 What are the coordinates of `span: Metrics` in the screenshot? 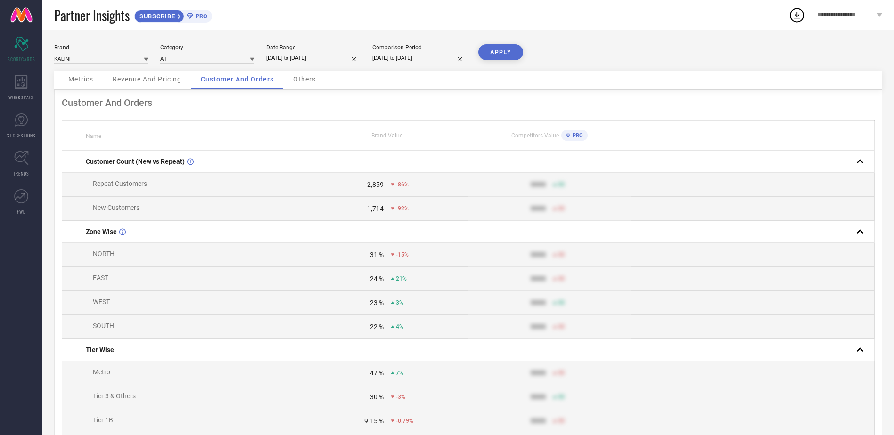 It's located at (81, 79).